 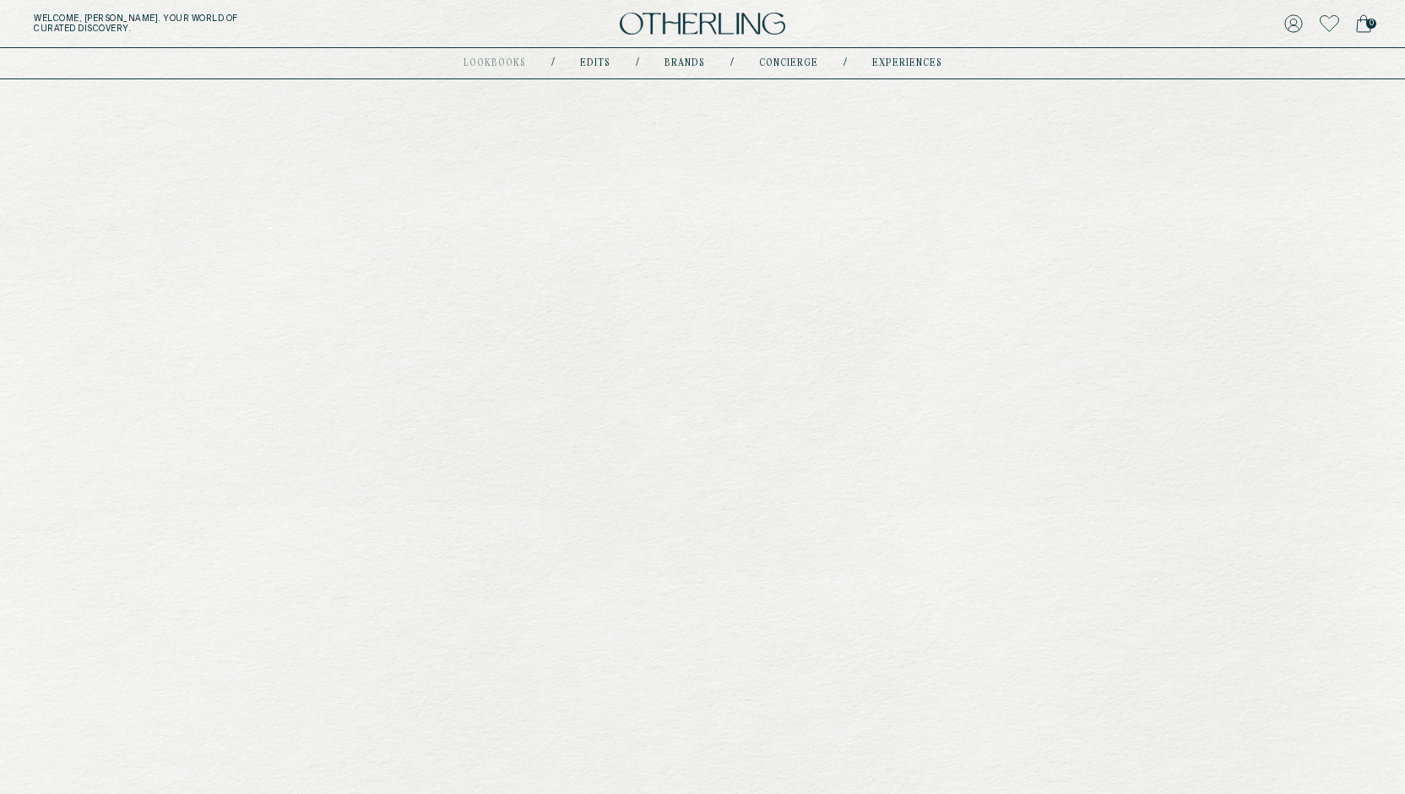 What do you see at coordinates (907, 63) in the screenshot?
I see `a: experiences` at bounding box center [907, 63].